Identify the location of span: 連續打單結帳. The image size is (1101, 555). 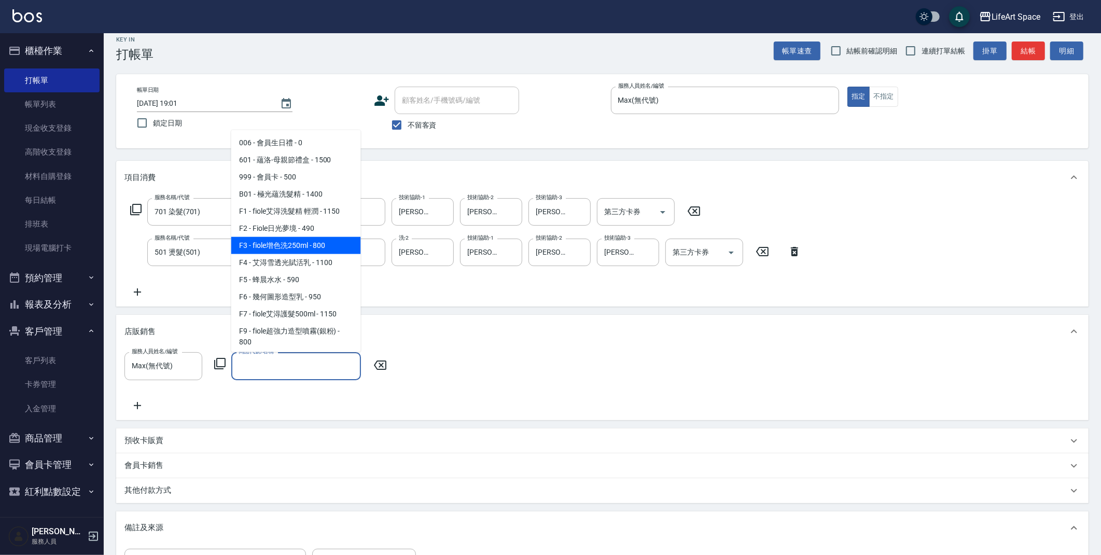
(944, 51).